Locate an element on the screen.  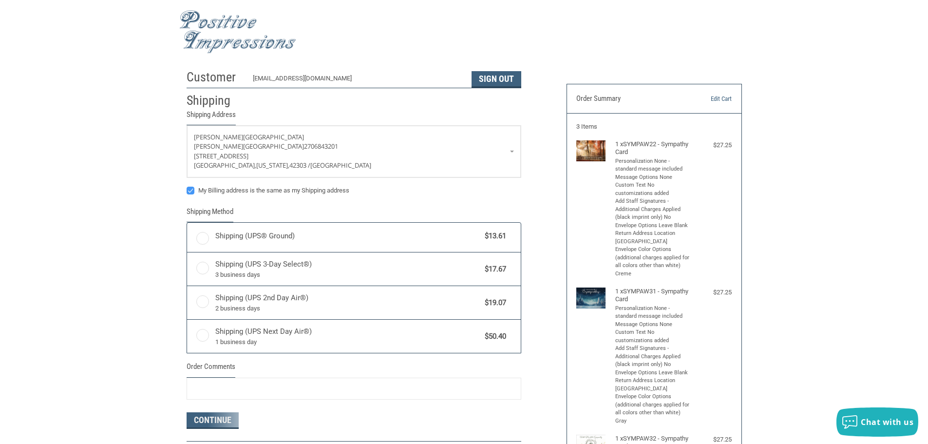
a: Positive Impressions is located at coordinates (238, 32).